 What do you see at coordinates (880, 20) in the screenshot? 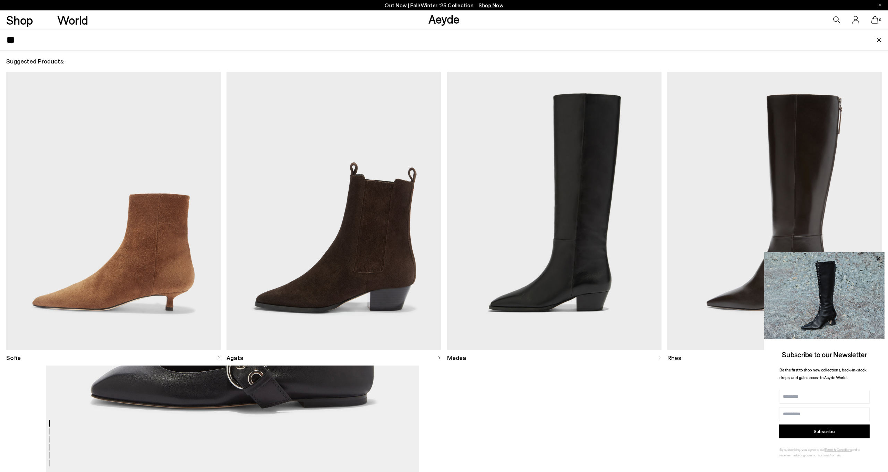
I see `span: 0` at bounding box center [880, 20].